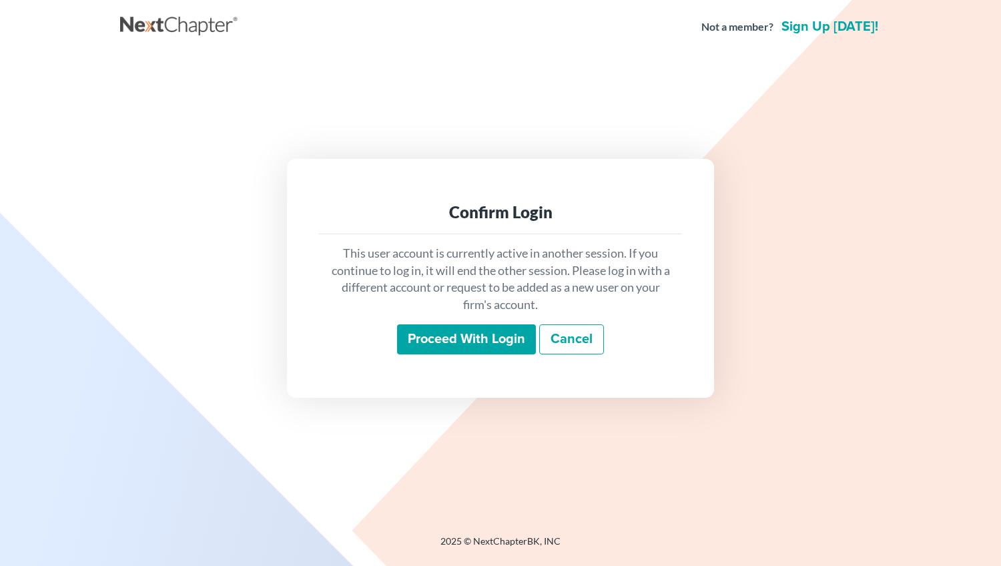 Image resolution: width=1001 pixels, height=566 pixels. I want to click on div: Confirm Login, so click(501, 212).